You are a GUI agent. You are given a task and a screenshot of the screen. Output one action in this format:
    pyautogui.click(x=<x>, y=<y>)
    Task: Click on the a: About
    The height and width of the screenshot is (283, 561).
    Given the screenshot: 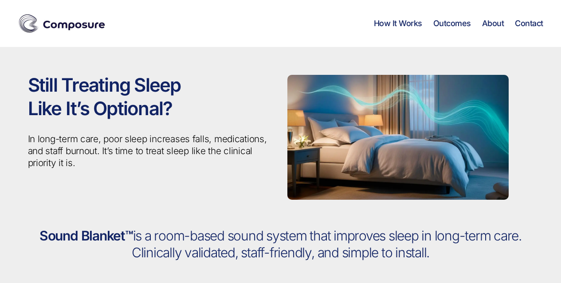 What is the action you would take?
    pyautogui.click(x=493, y=23)
    